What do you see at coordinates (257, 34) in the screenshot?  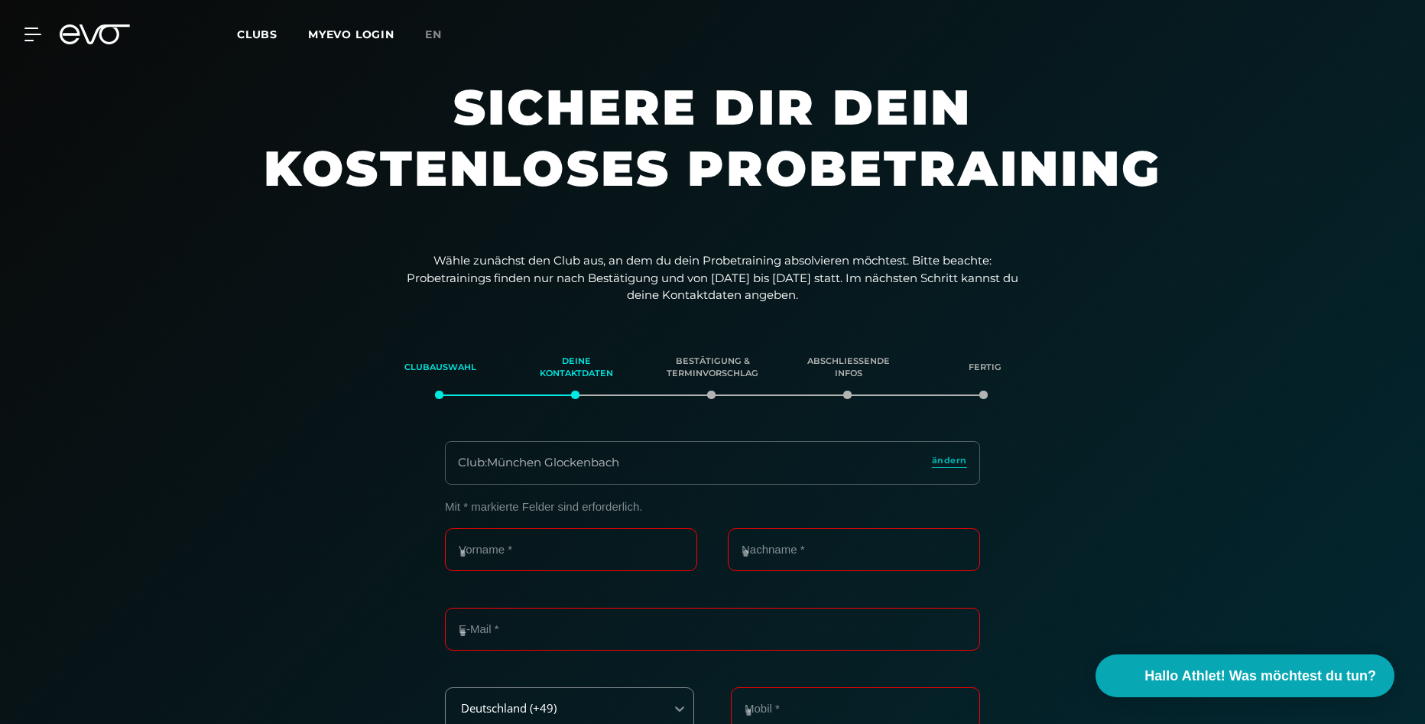 I see `span: Clubs` at bounding box center [257, 34].